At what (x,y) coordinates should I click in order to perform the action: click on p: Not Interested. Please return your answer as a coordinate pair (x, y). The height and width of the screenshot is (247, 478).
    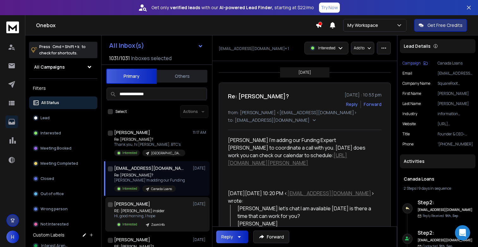
    Looking at the image, I should click on (54, 224).